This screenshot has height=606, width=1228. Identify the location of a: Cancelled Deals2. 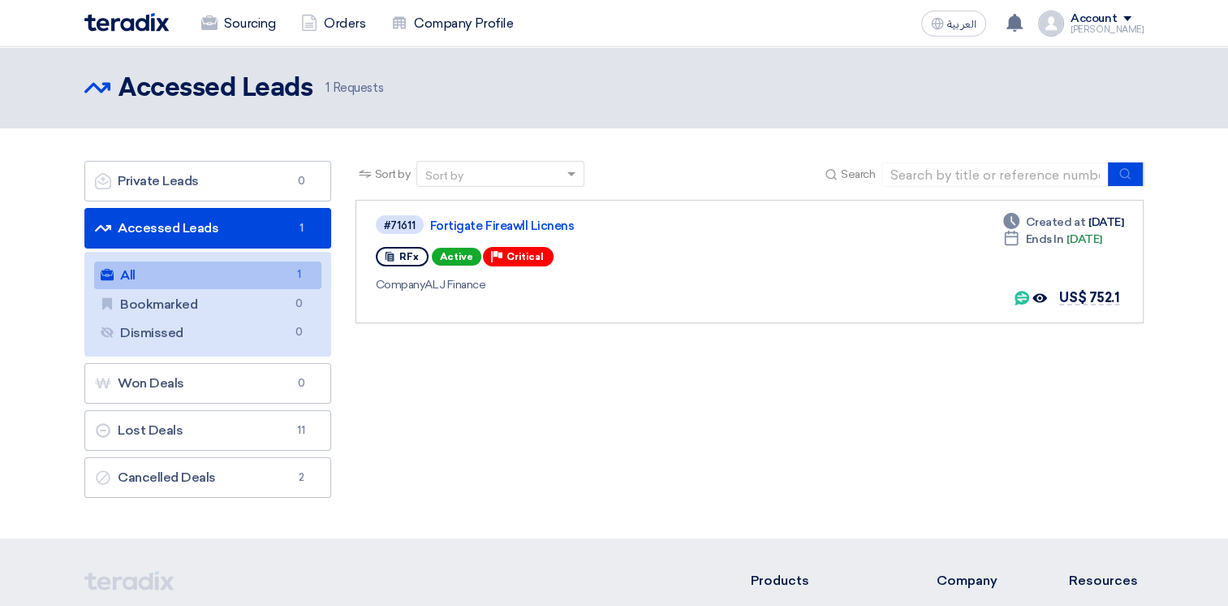
(208, 477).